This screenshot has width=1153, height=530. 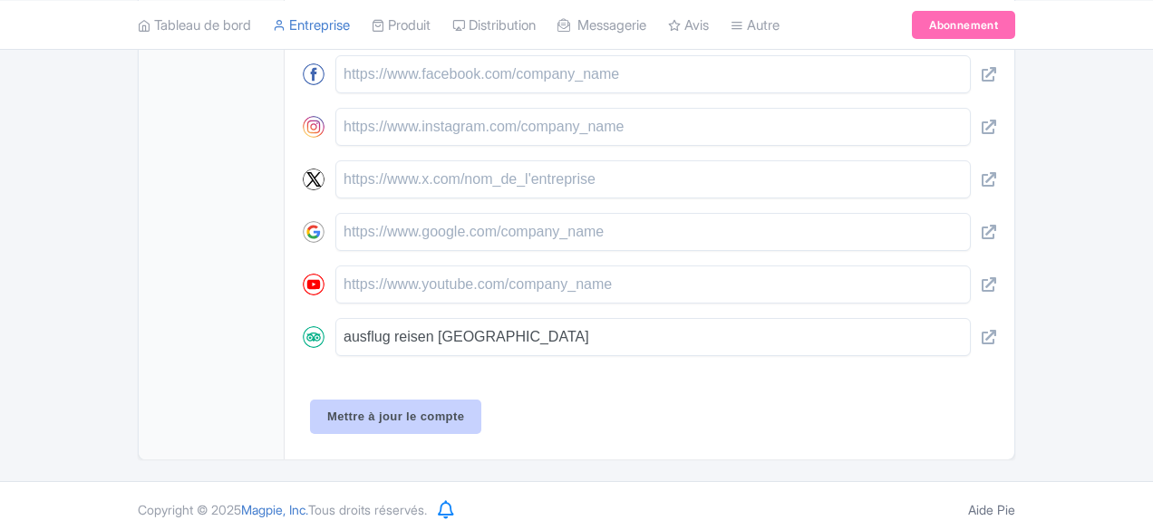 I want to click on img: youtube-round-01-0acef599b0341403c37127b094ecd7da.svg, so click(x=314, y=285).